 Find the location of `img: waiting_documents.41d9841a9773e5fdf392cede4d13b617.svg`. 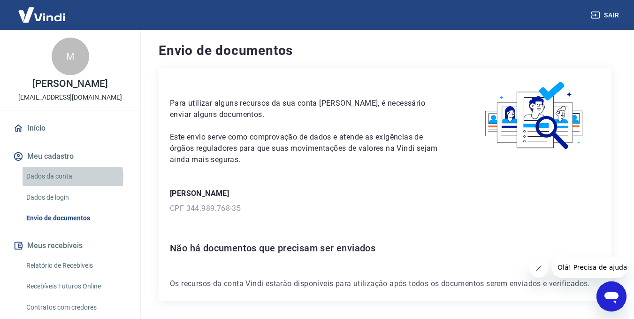

img: waiting_documents.41d9841a9773e5fdf392cede4d13b617.svg is located at coordinates (535, 115).